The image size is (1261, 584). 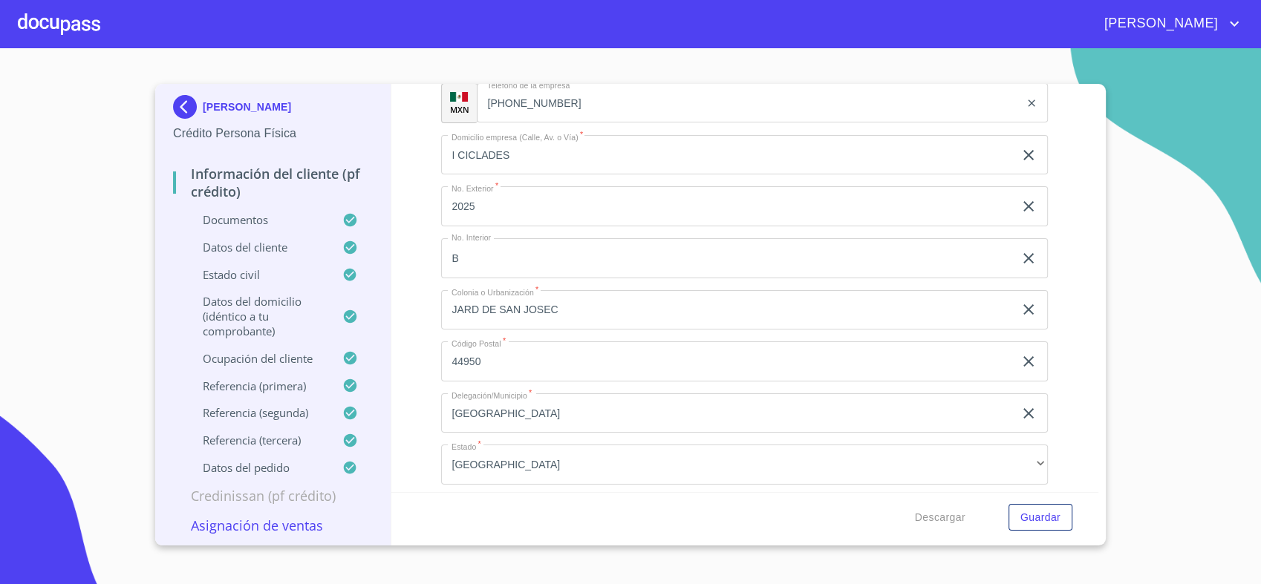 What do you see at coordinates (459, 97) in the screenshot?
I see `img: R93DlvwvvjP9fbrDwZeCRYBHk45OWMq+AAOlFVsxT89f82nwPLnD58IP7+ANJEaWYhP0Tx8kkA0WlQMPQsAAgwAOmBj20AXj6...` at bounding box center [459, 97].